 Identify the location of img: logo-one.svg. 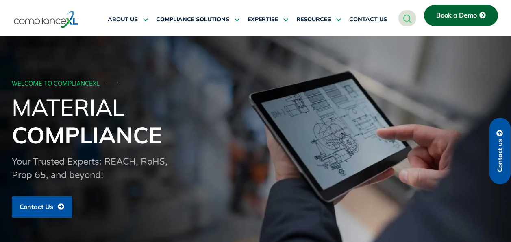
(46, 20).